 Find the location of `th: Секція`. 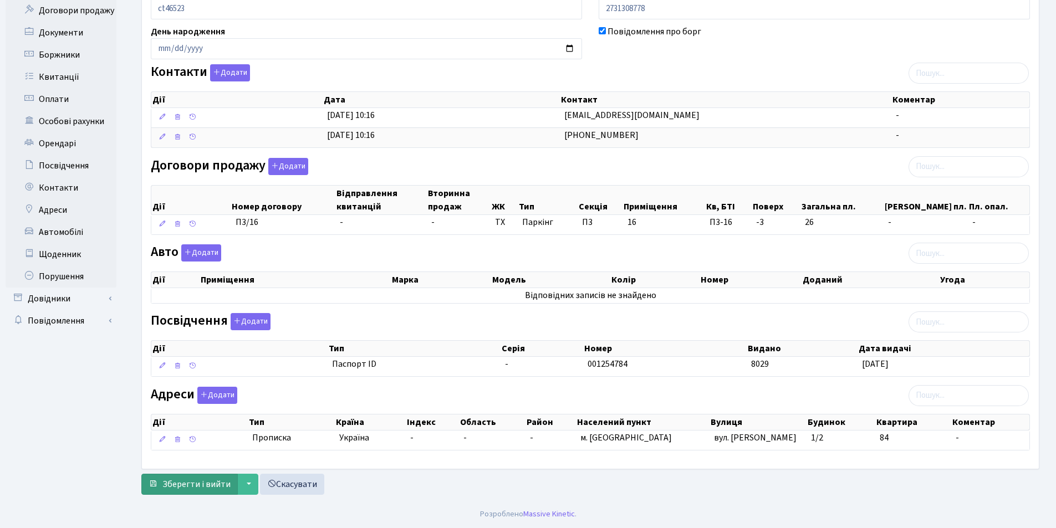

th: Секція is located at coordinates (600, 200).